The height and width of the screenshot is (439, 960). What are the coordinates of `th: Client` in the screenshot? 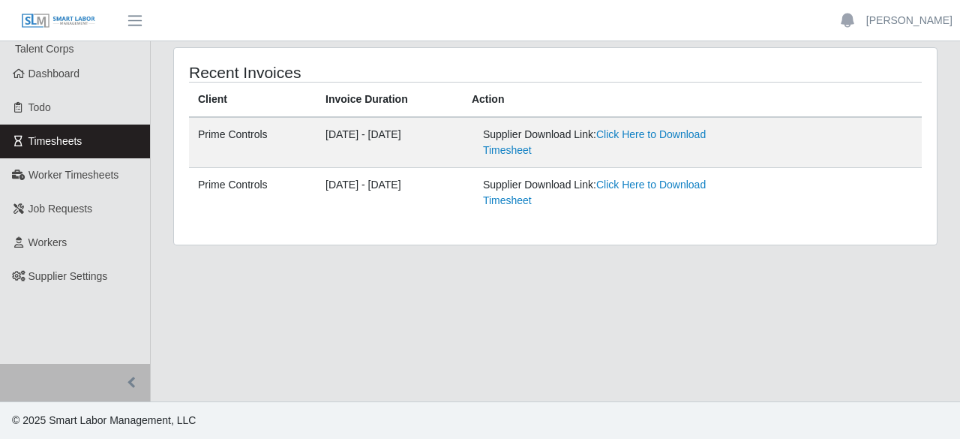 It's located at (253, 100).